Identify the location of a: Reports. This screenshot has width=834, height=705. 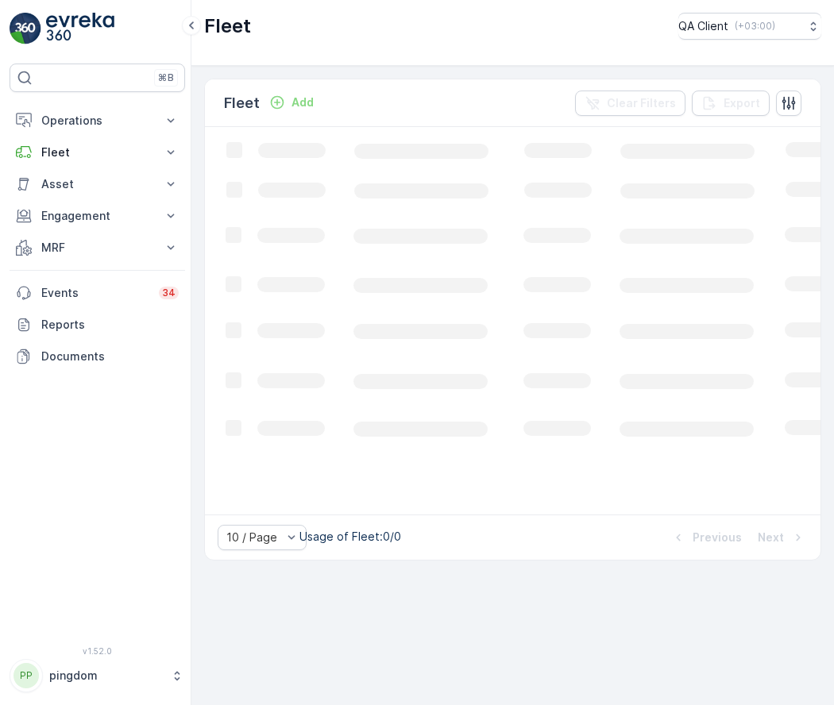
(97, 325).